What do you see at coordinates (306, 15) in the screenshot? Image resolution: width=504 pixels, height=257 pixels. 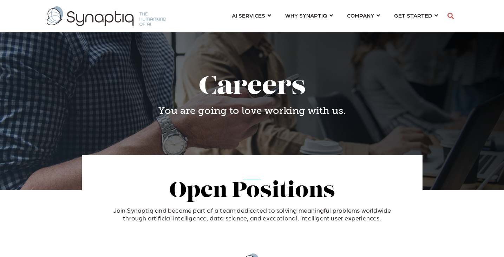 I see `span: WHY SYNAPTIQ` at bounding box center [306, 15].